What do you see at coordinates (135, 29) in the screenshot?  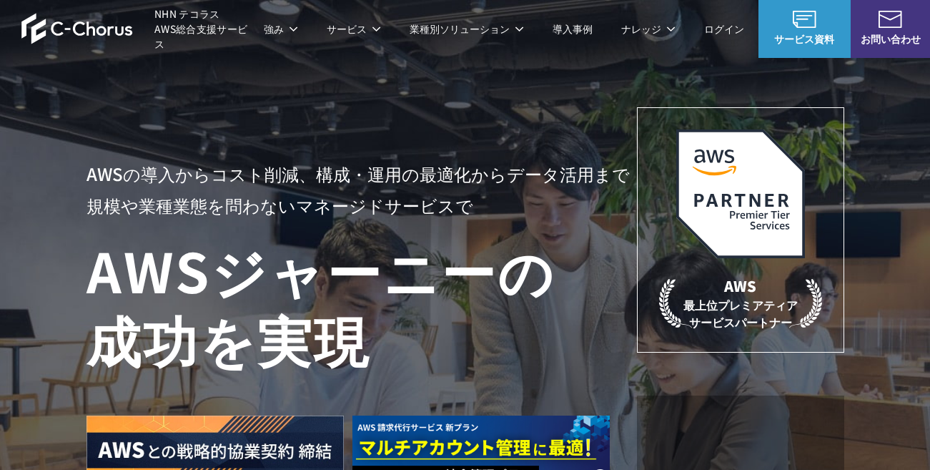 I see `a: AWS総合支援サービス C-Chorus NHN テコラスAWS総合支援サービス` at bounding box center [135, 29].